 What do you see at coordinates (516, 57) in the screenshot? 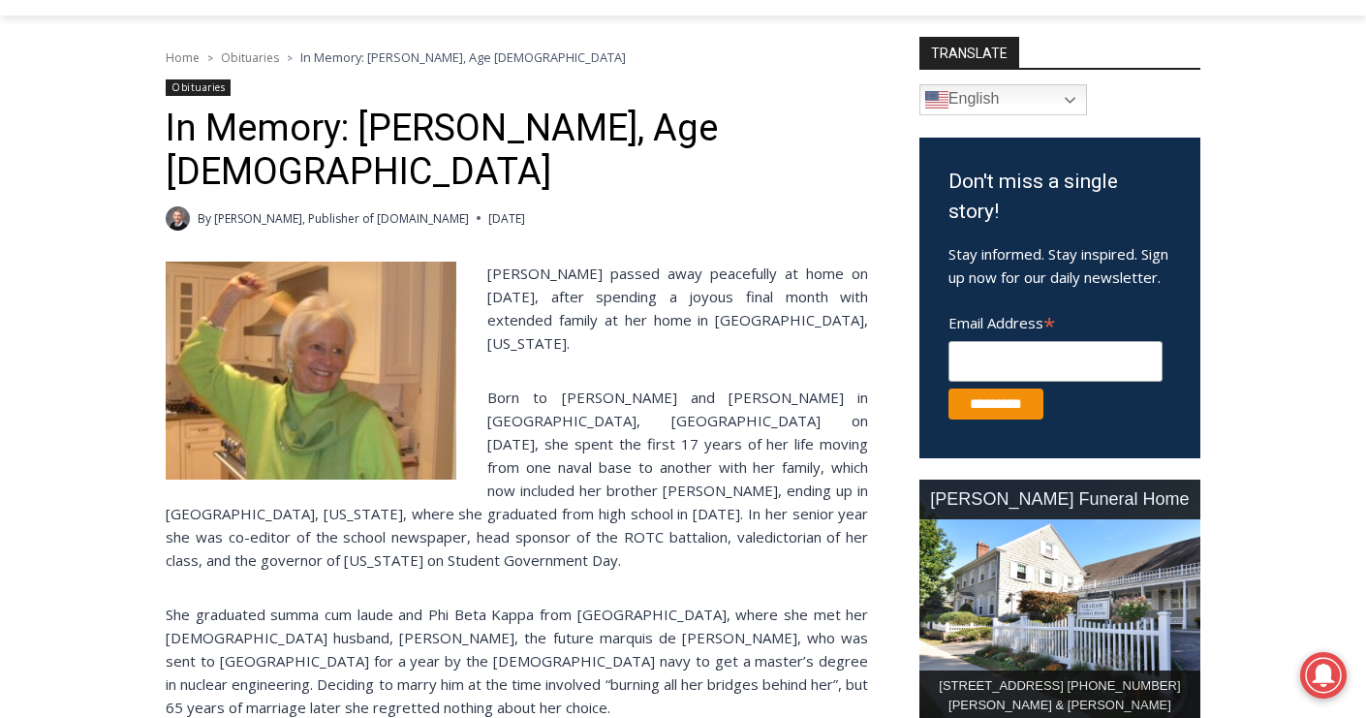
I see `nav: Breadcrumbs` at bounding box center [516, 57].